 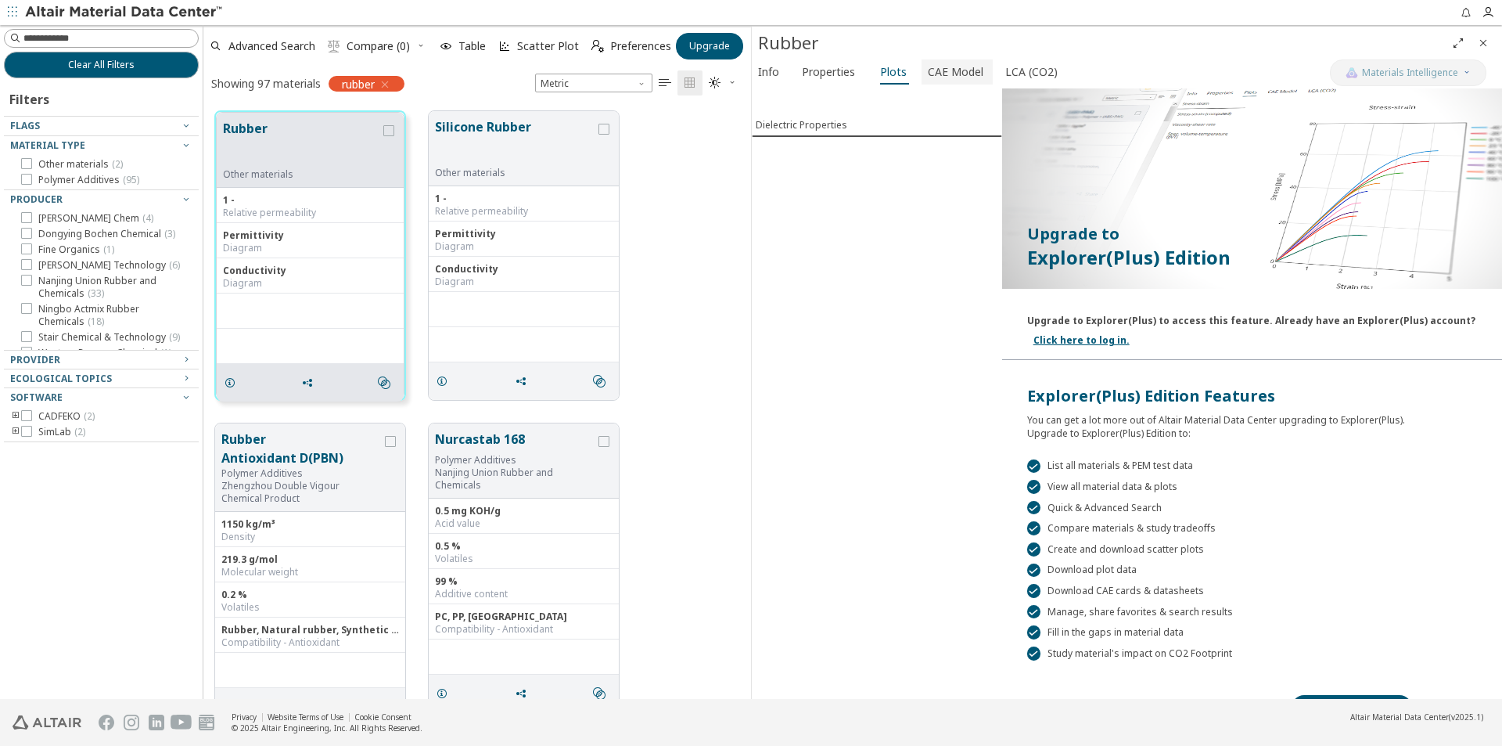 I want to click on div: Quick & Advanced Search, so click(x=1252, y=508).